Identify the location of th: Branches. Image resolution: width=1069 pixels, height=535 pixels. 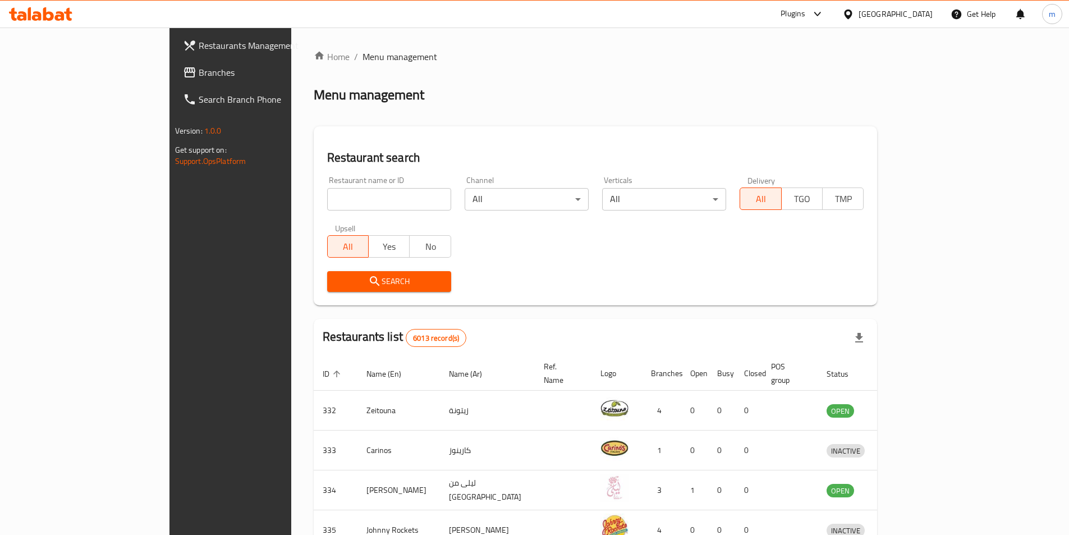
(661, 373).